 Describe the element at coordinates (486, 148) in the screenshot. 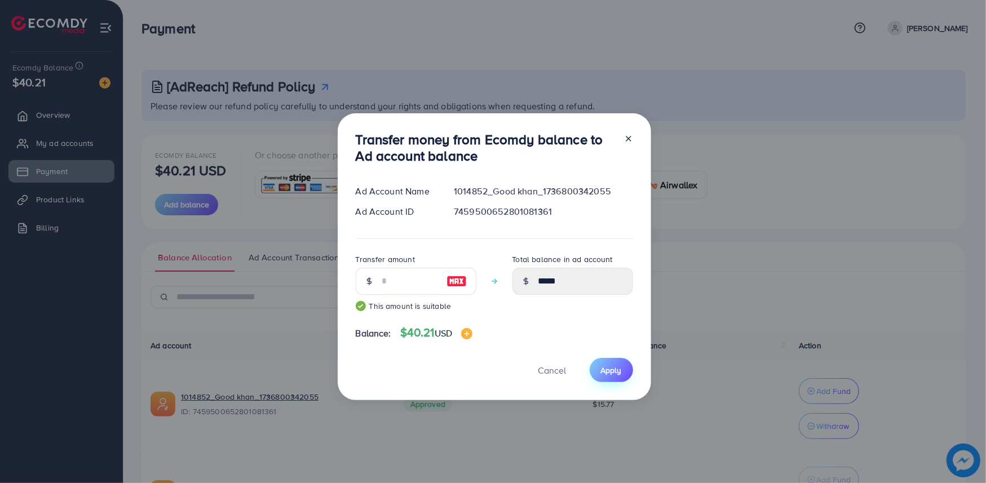

I see `h3: Transfer money from Ecomdy balance to Ad account balance` at that location.